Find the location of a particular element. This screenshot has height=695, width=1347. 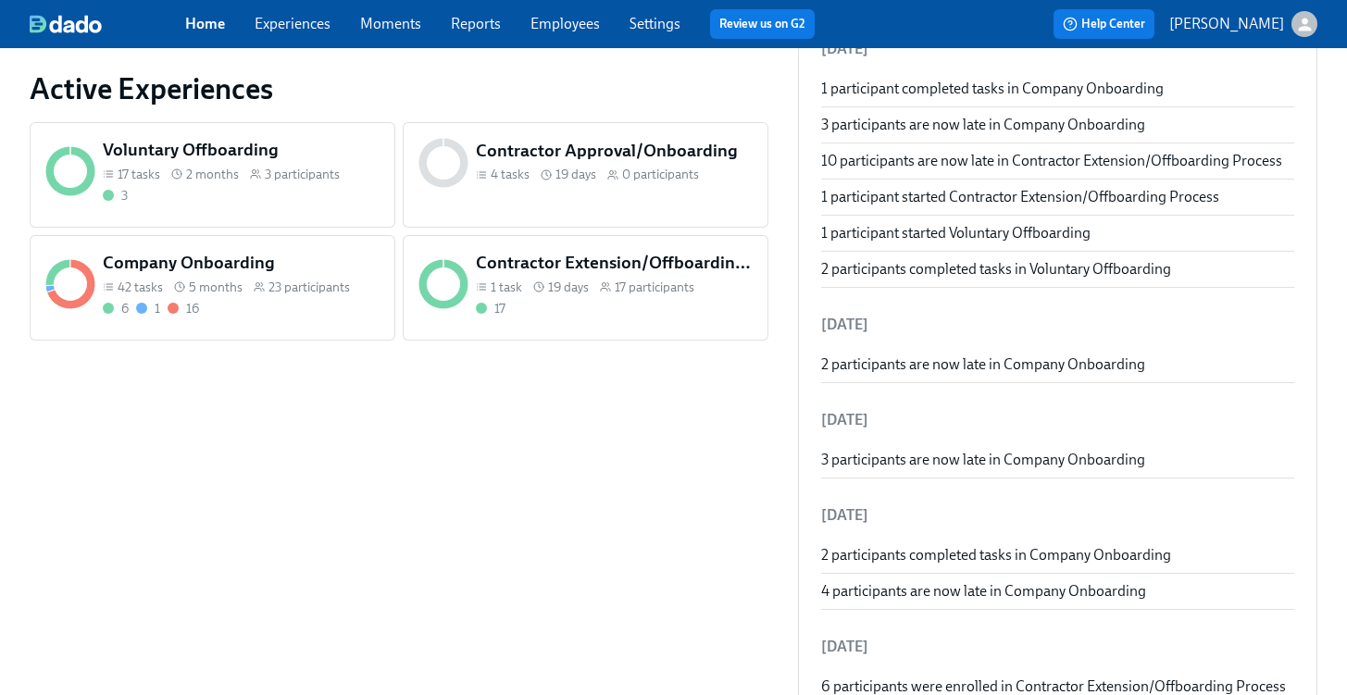

span: 3 participants is located at coordinates (302, 174).